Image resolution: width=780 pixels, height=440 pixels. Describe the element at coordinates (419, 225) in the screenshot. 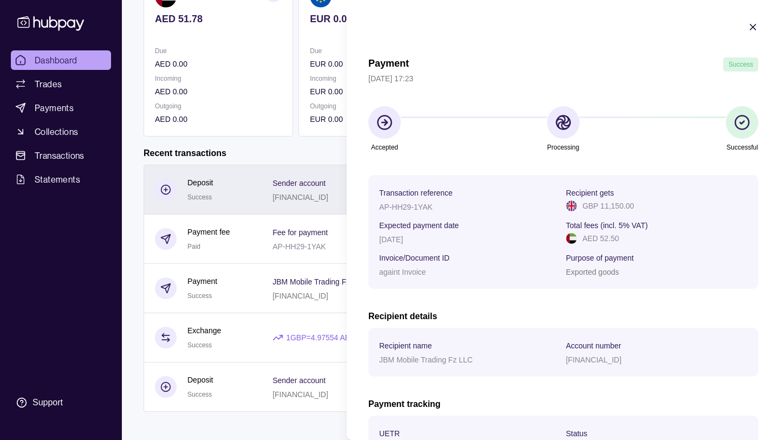

I see `p: Expected payment date` at that location.